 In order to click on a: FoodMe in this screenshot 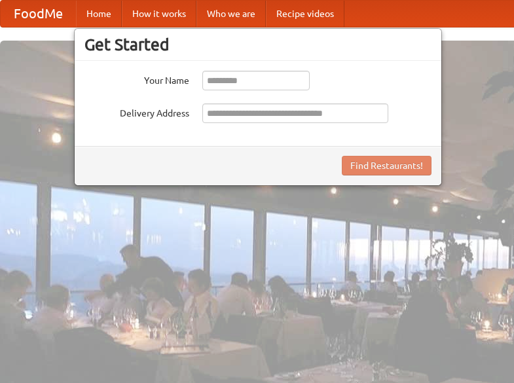, I will do `click(38, 14)`.